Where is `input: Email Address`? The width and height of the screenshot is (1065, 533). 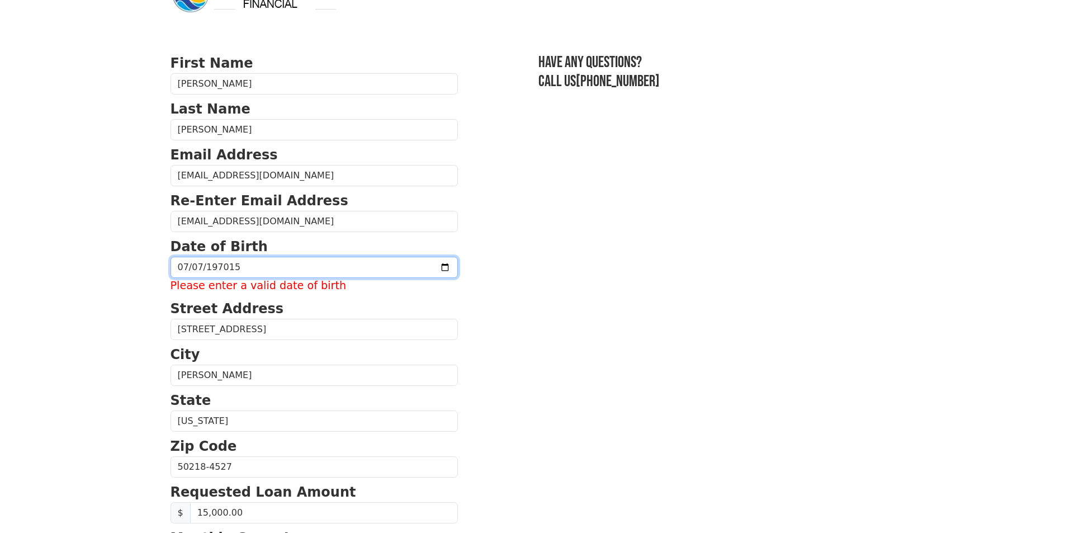
input: Email Address is located at coordinates (314, 176).